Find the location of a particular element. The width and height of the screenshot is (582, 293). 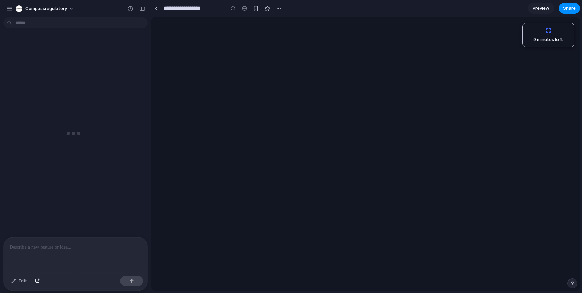

span: Preview is located at coordinates (541, 8).